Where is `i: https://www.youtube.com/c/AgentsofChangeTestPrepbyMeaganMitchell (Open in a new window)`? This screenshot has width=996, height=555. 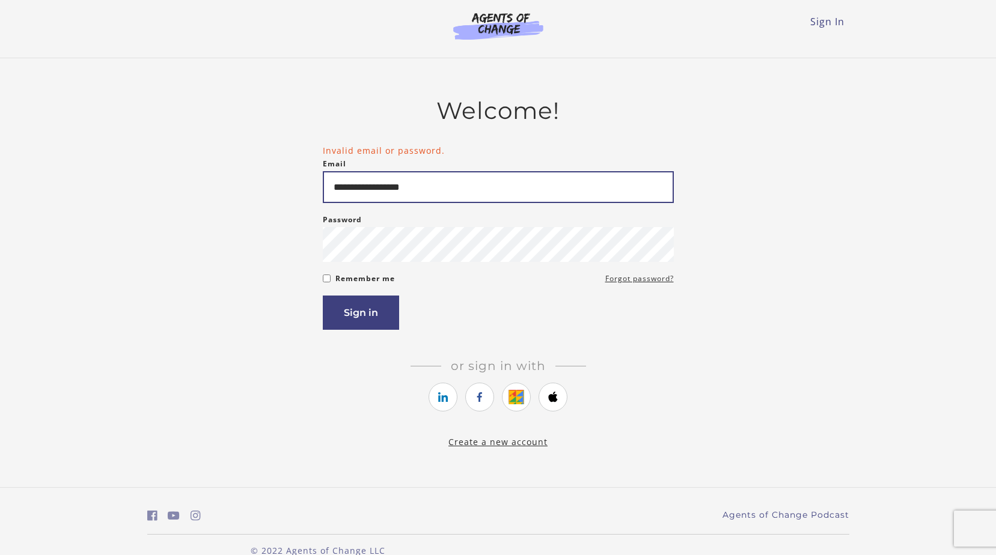 i: https://www.youtube.com/c/AgentsofChangeTestPrepbyMeaganMitchell (Open in a new window) is located at coordinates (174, 516).